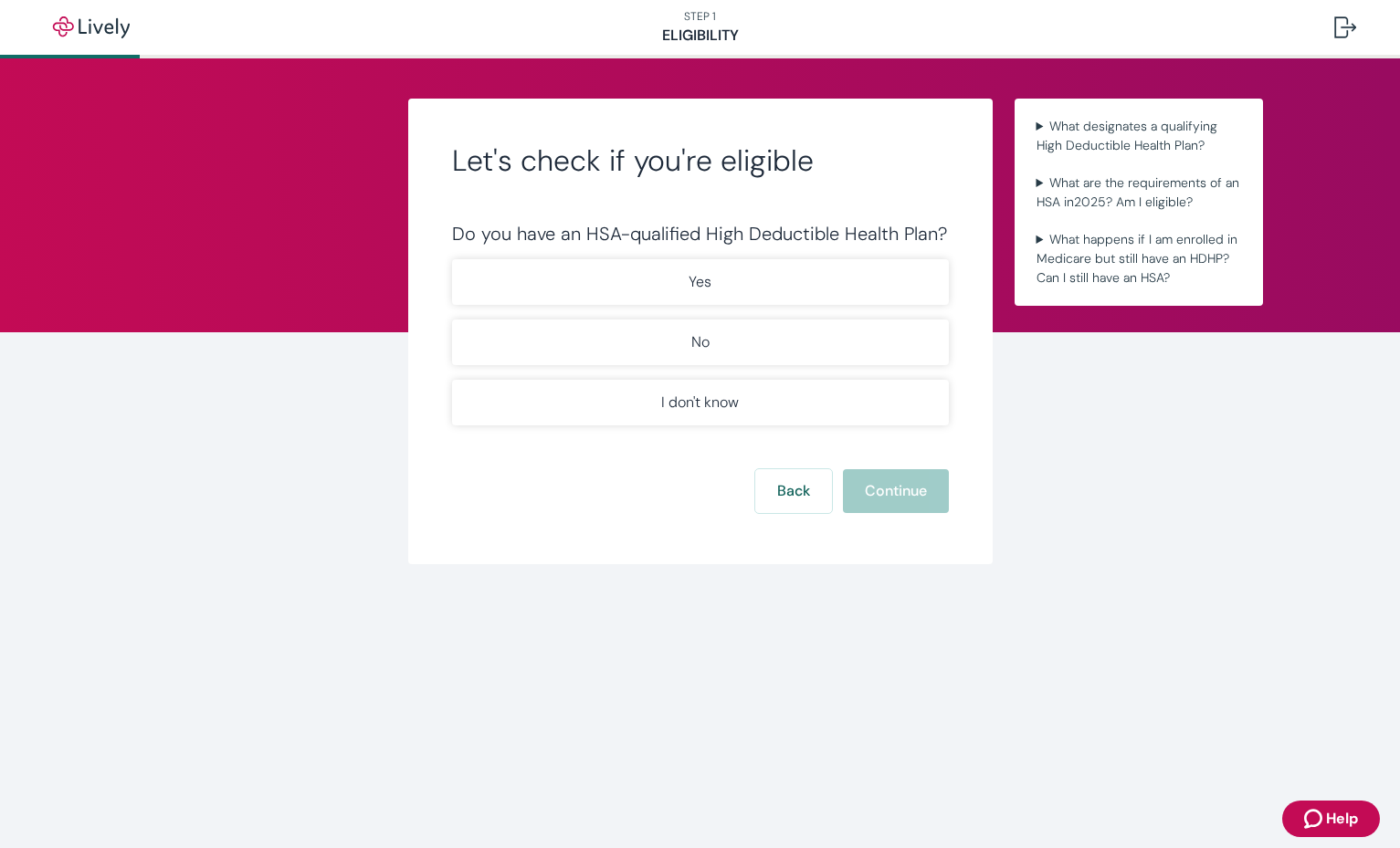 The width and height of the screenshot is (1400, 848). Describe the element at coordinates (793, 491) in the screenshot. I see `button: Back` at that location.